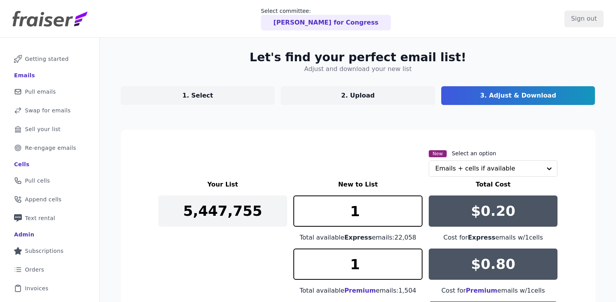 The image size is (616, 302). What do you see at coordinates (358, 238) in the screenshot?
I see `div: Total available emails: 22,058` at bounding box center [358, 238].